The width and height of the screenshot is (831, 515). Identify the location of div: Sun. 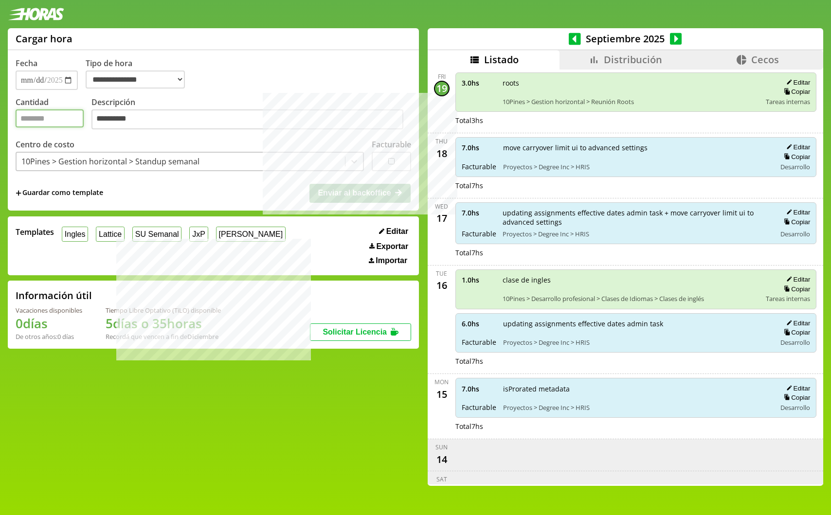
(441, 447).